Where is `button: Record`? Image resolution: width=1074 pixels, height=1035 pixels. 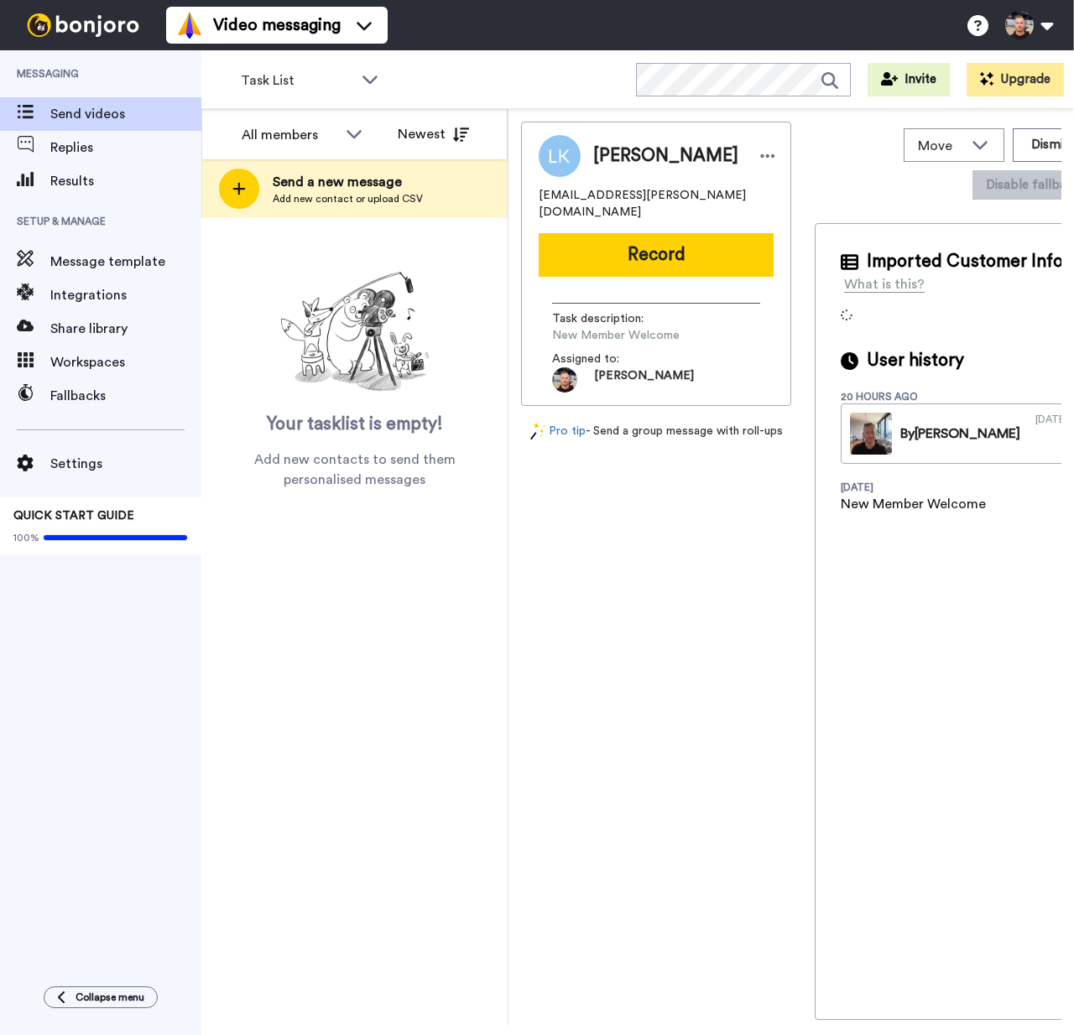
button: Record is located at coordinates (656, 255).